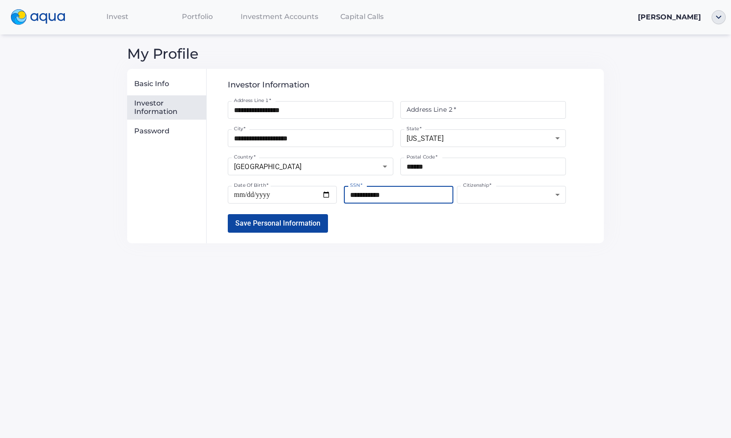 Image resolution: width=731 pixels, height=438 pixels. Describe the element at coordinates (240, 129) in the screenshot. I see `label: City` at that location.